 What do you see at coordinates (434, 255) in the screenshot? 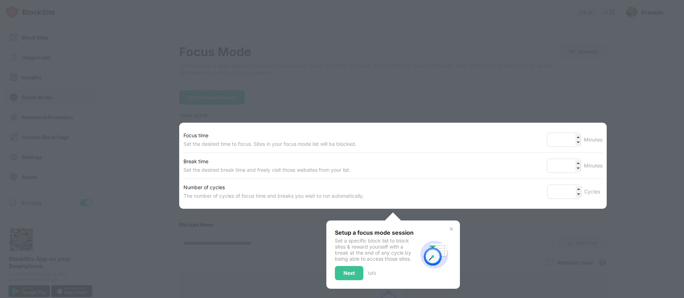
I see `img: focus-mode-timer.svg` at bounding box center [434, 255].